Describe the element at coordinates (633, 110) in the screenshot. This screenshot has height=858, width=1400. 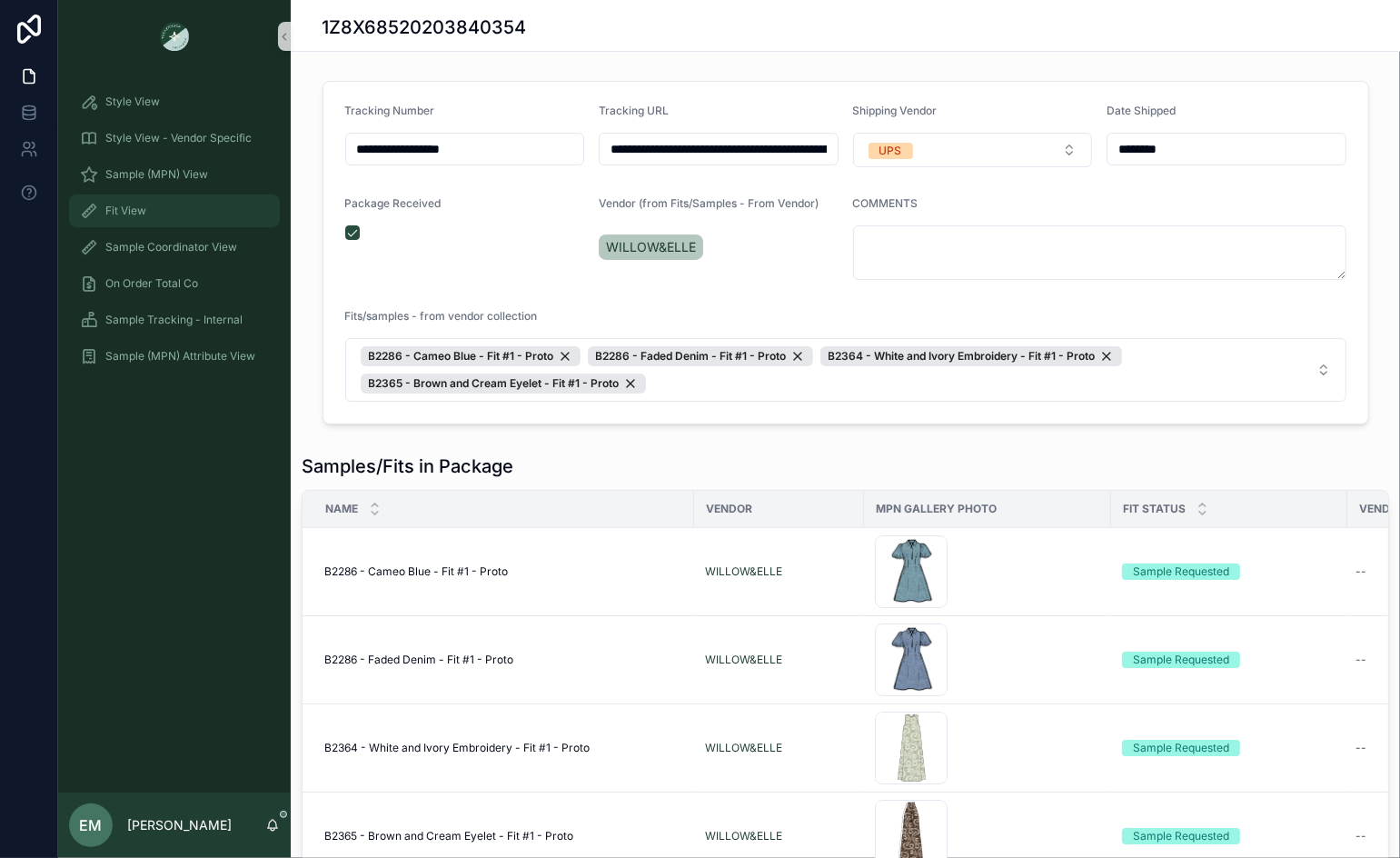
I see `span: Tracking URL` at that location.